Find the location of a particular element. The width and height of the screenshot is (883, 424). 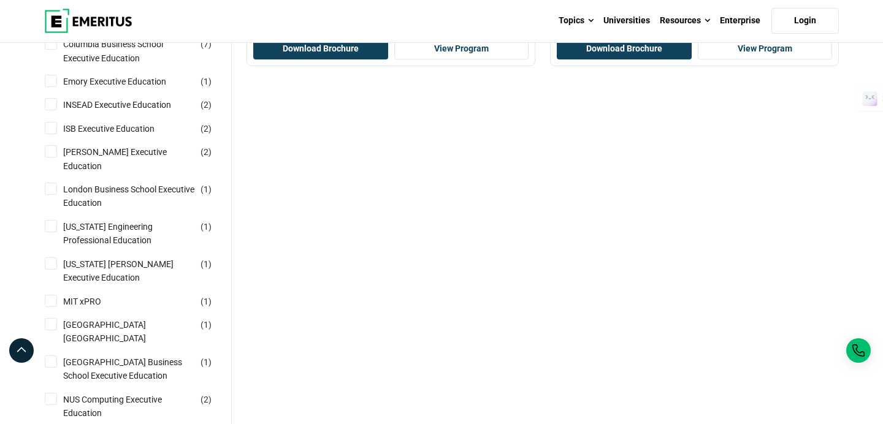

a: MIT xPRO is located at coordinates (94, 302).